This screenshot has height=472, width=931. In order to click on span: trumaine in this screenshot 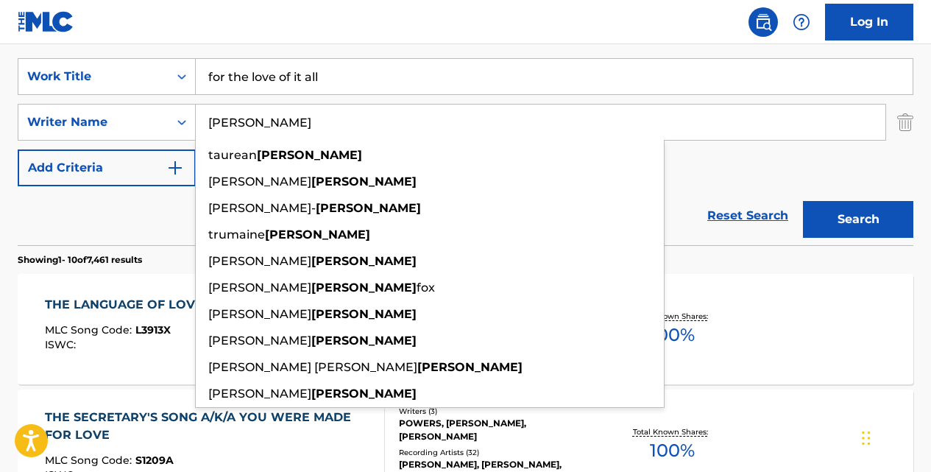, I will do `click(236, 234)`.